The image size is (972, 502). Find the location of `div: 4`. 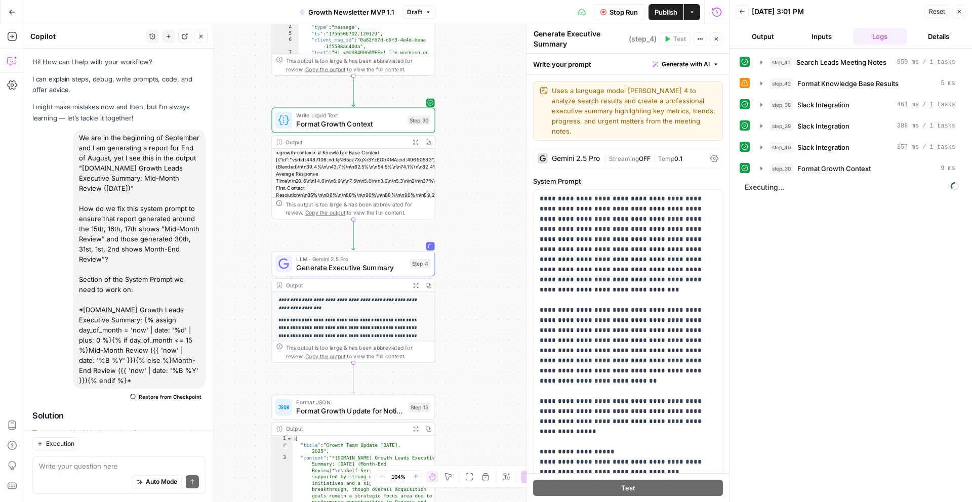

div: 4 is located at coordinates (285, 27).